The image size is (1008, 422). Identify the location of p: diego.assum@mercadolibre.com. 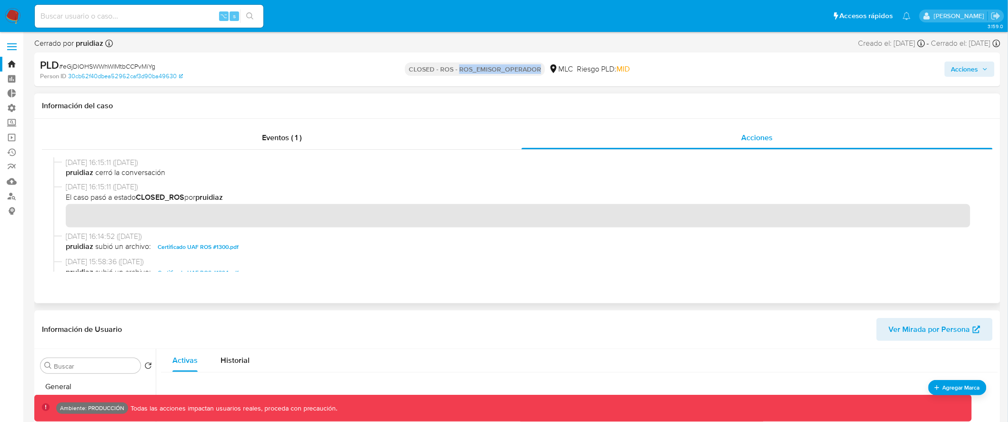
(960, 16).